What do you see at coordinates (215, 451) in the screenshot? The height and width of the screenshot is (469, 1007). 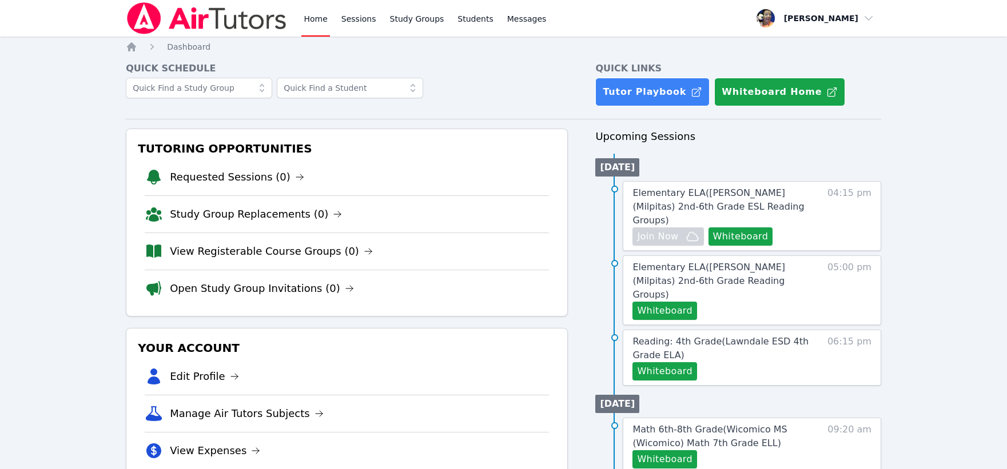 I see `a: View Expenses` at bounding box center [215, 451].